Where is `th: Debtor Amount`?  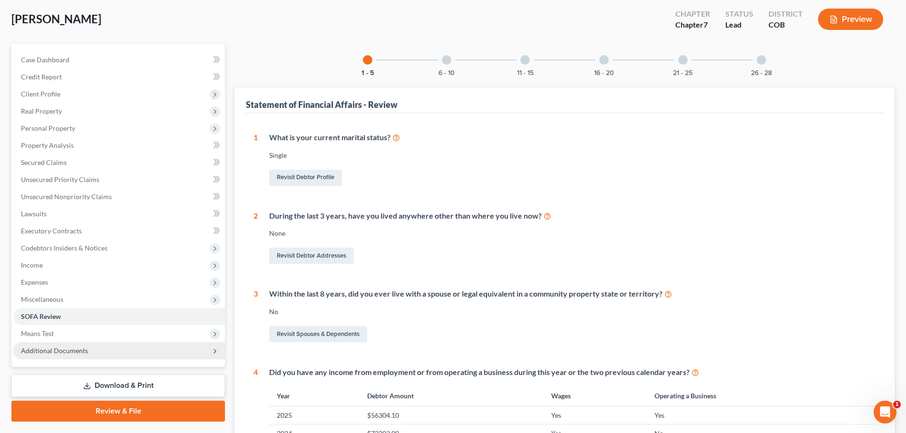
th: Debtor Amount is located at coordinates (451, 396).